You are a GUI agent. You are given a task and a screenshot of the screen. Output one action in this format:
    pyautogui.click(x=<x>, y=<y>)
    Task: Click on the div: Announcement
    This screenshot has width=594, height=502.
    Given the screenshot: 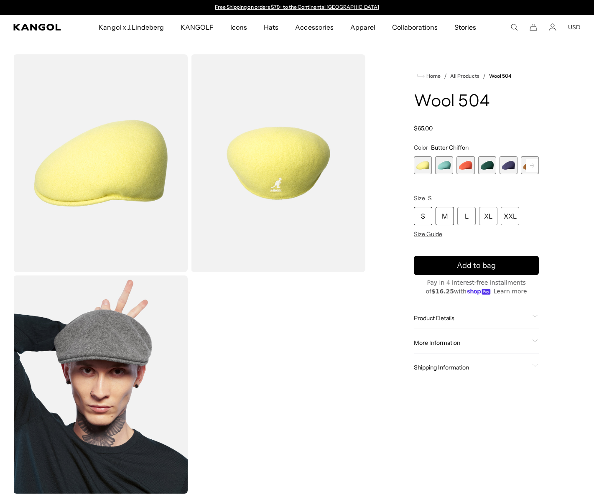 What is the action you would take?
    pyautogui.click(x=297, y=8)
    